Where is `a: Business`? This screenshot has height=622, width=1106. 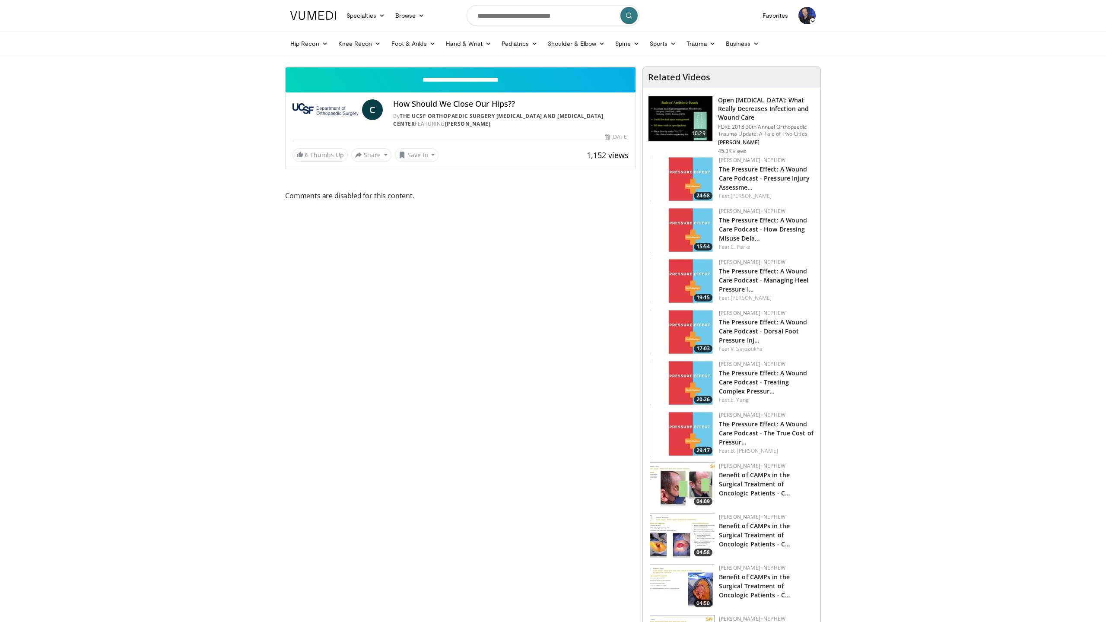 a: Business is located at coordinates (743, 44).